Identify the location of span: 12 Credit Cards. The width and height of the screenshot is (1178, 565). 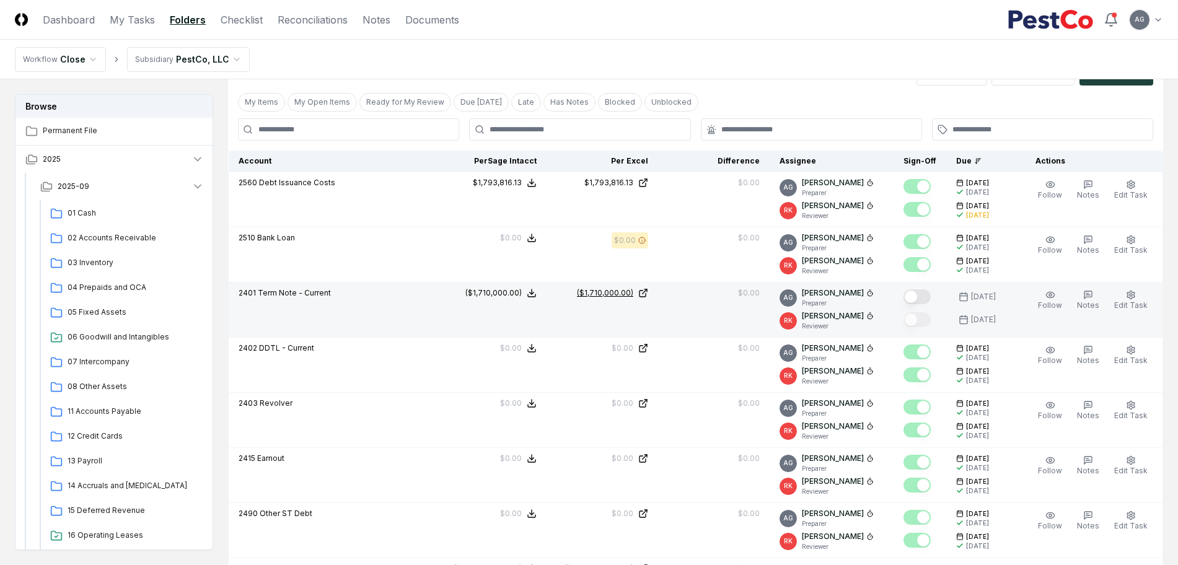
(133, 436).